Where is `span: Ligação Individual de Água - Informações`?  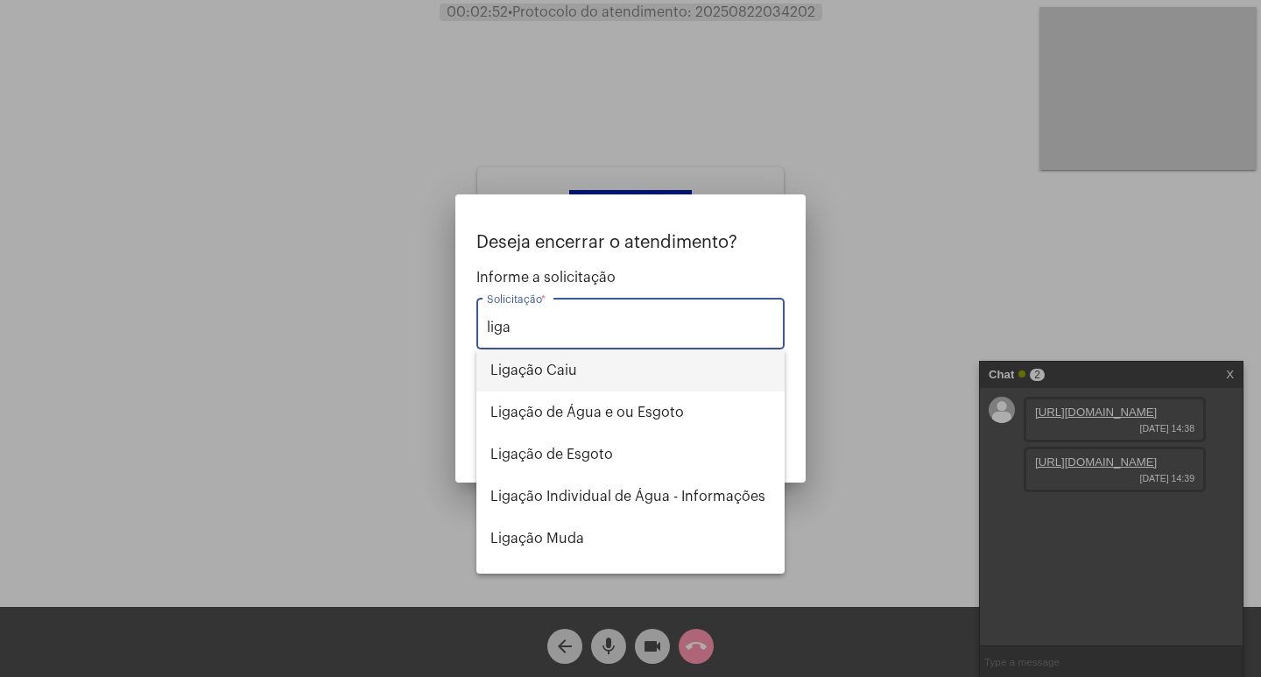
span: Ligação Individual de Água - Informações is located at coordinates (631, 497).